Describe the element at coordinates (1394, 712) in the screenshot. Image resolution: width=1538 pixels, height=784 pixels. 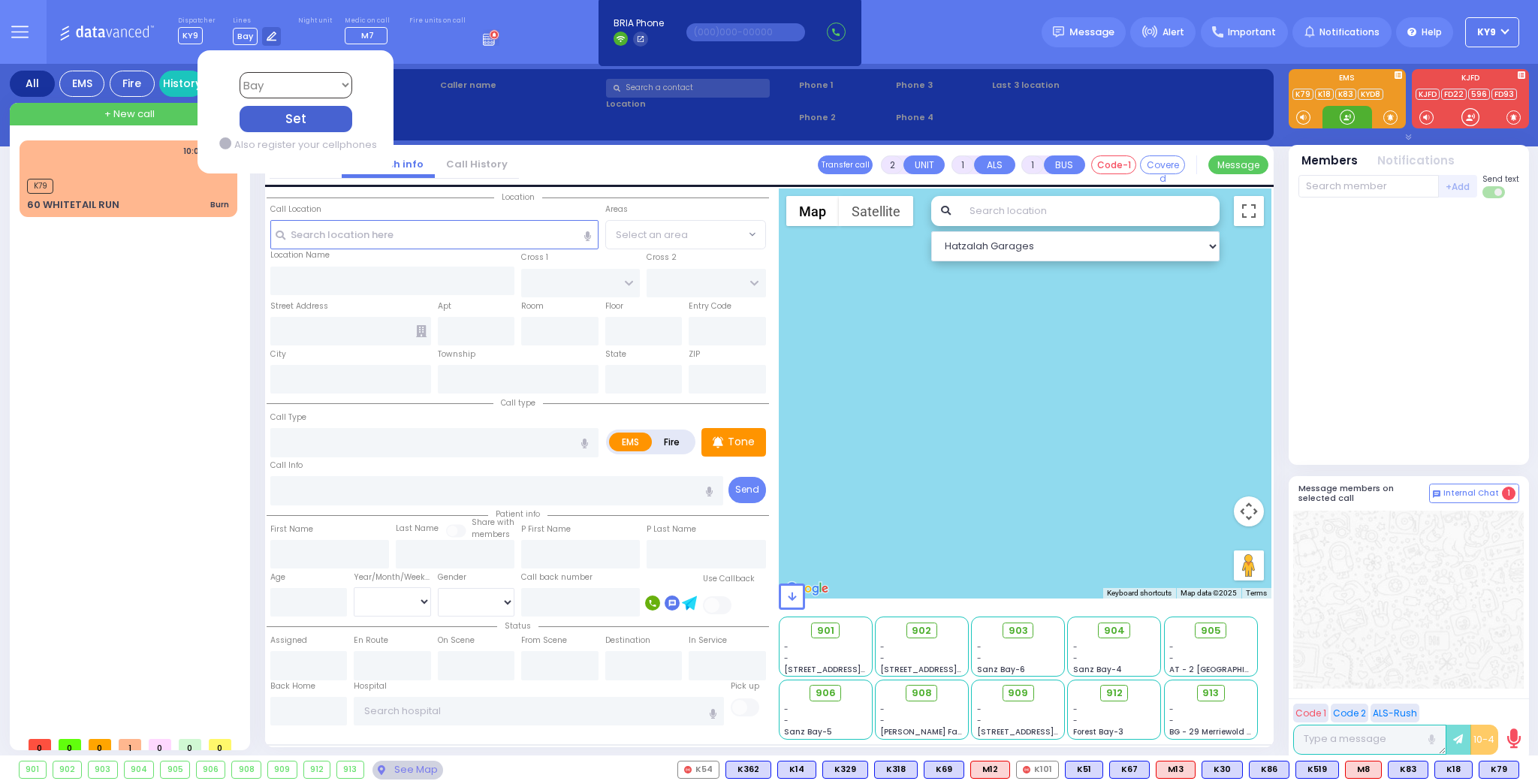
I see `button: ALS-Rush` at that location.